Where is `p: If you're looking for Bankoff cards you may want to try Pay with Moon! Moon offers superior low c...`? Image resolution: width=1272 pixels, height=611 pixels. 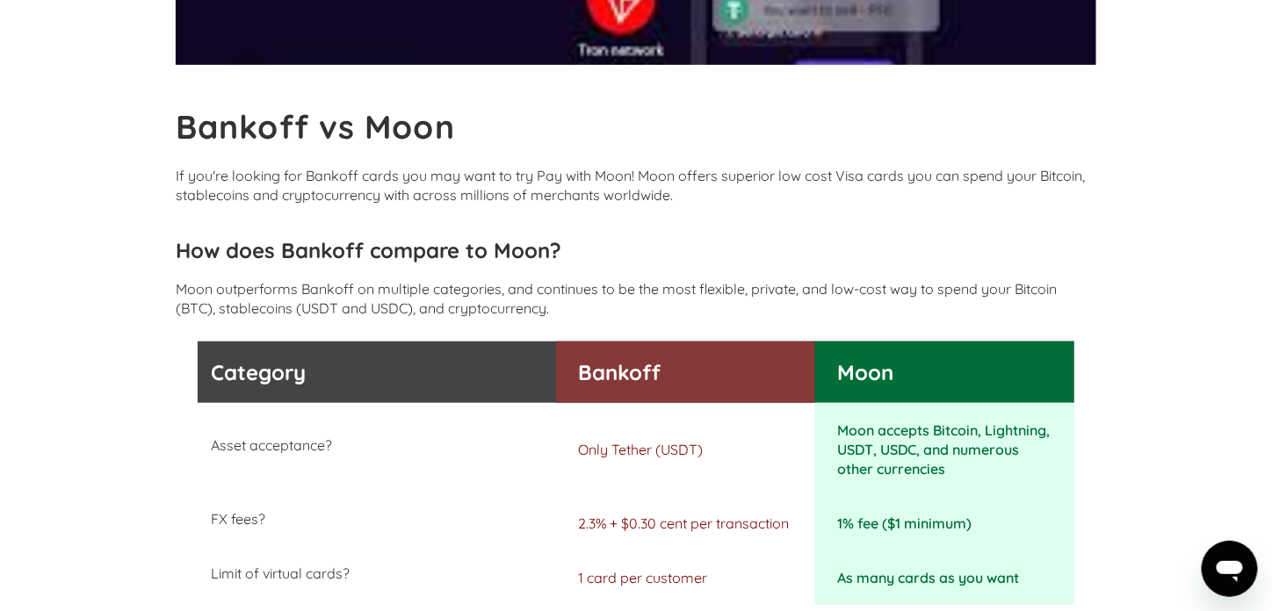 p: If you're looking for Bankoff cards you may want to try Pay with Moon! Moon offers superior low c... is located at coordinates (636, 185).